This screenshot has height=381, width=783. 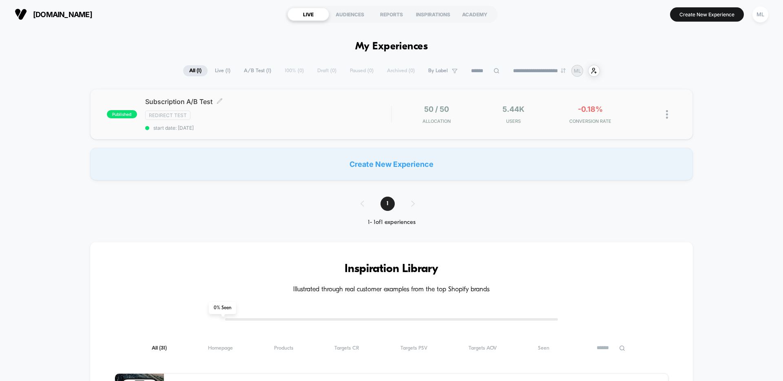 I want to click on div: LIVE, so click(x=308, y=14).